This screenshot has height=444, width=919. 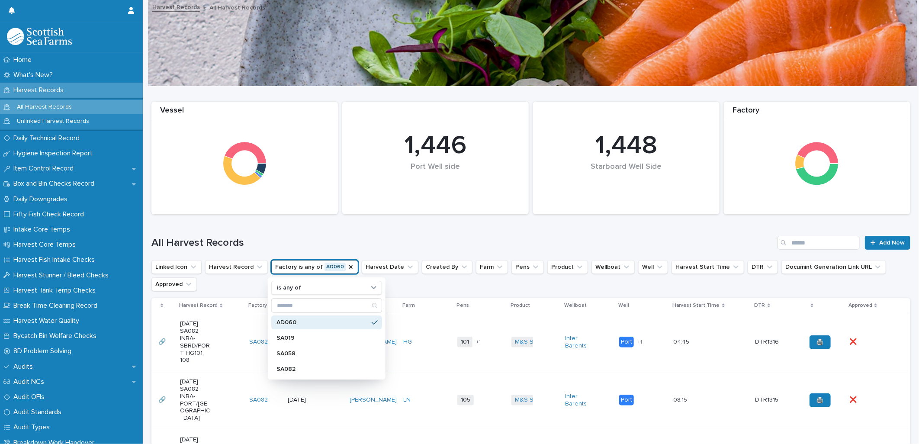 I want to click on p: 08:15, so click(x=681, y=399).